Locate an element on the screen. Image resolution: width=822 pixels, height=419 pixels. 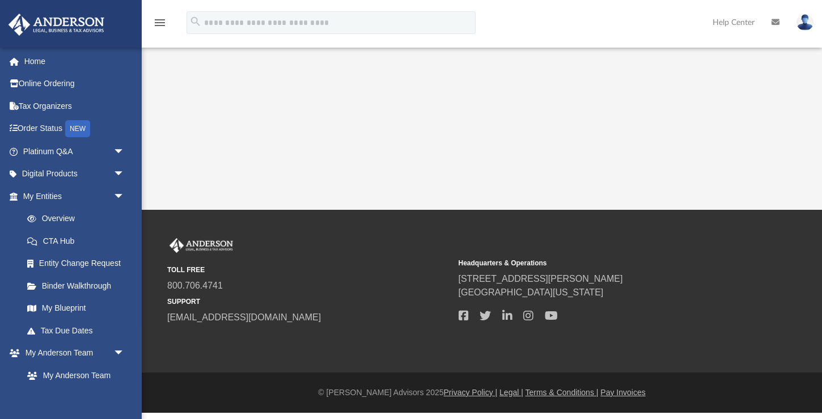
a: CTA Hub is located at coordinates (79, 241).